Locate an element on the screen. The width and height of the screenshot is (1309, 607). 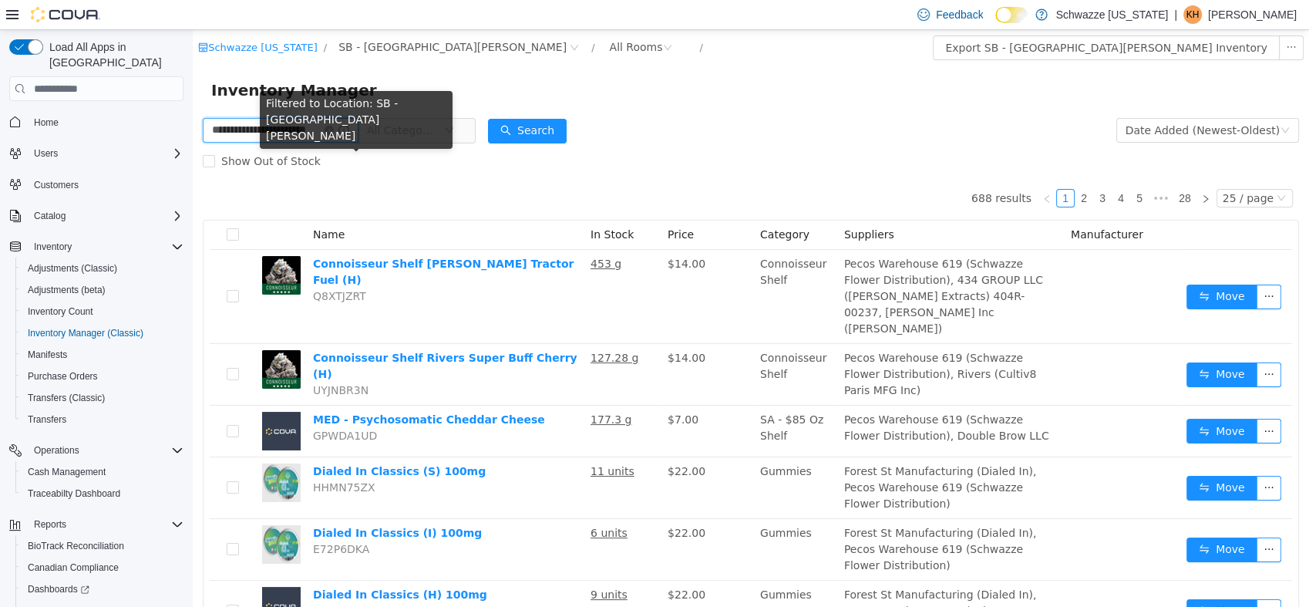
u: 6 units is located at coordinates (416, 503).